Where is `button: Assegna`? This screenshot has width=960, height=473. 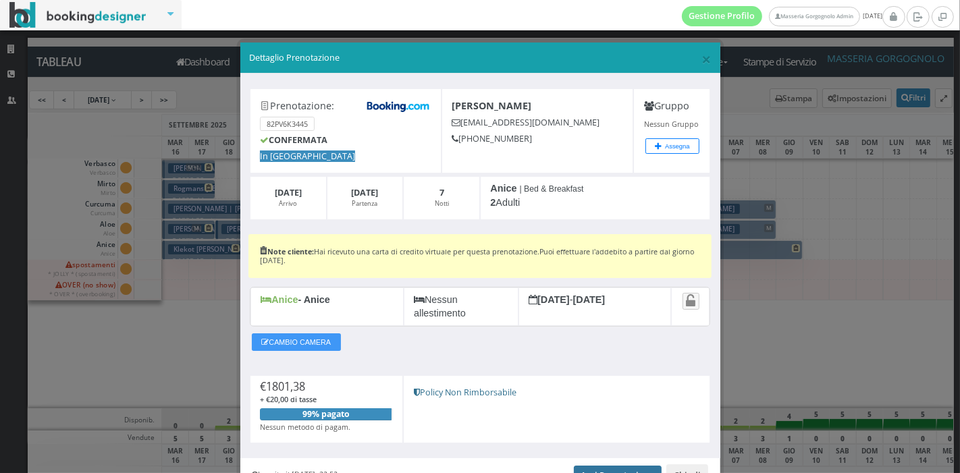 button: Assegna is located at coordinates (672, 146).